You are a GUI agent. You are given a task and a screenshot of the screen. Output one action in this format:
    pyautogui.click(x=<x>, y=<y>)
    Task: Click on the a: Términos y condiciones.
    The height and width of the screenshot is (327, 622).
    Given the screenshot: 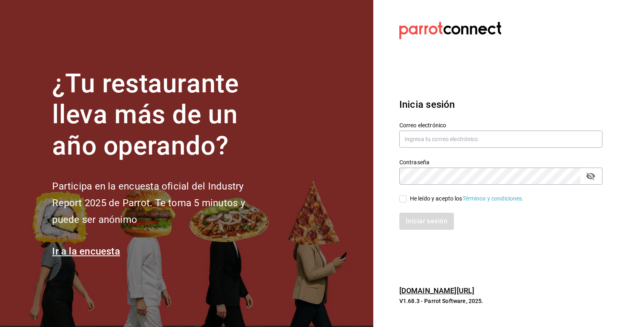 What is the action you would take?
    pyautogui.click(x=493, y=199)
    